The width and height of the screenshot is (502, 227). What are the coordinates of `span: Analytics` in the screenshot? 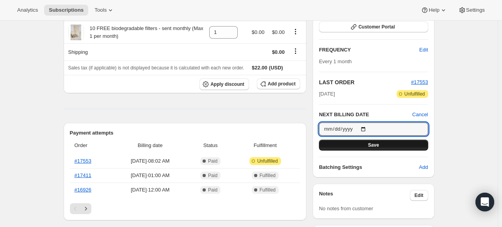 It's located at (27, 10).